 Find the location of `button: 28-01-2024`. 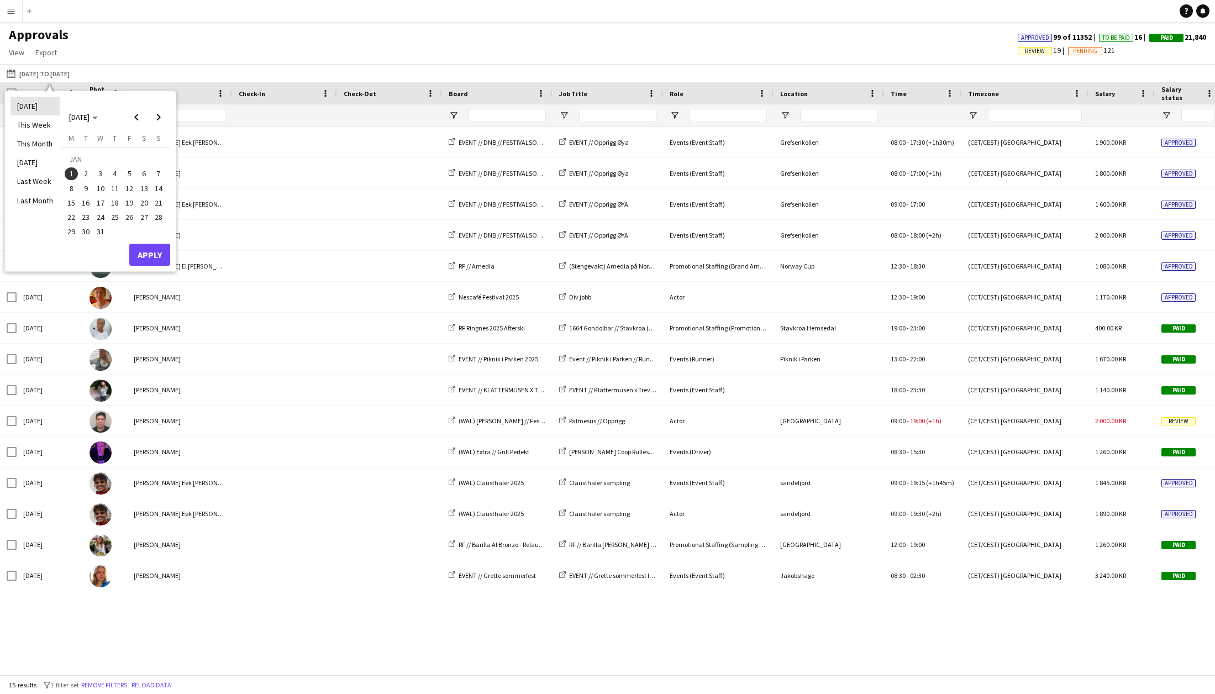

button: 28-01-2024 is located at coordinates (159, 217).